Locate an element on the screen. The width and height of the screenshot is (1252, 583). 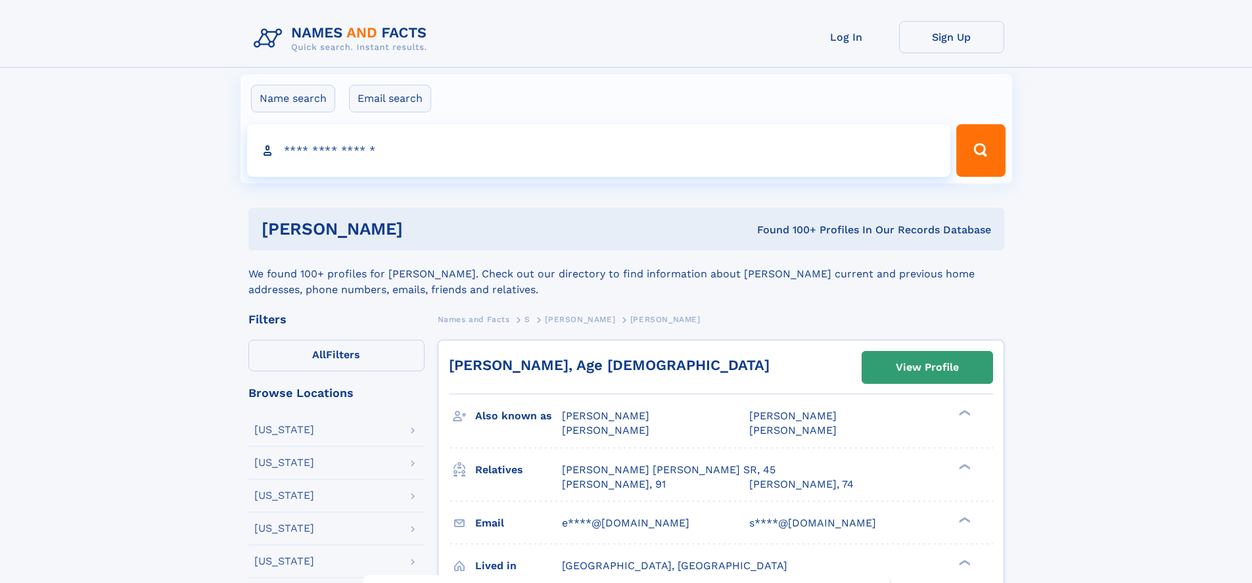
h3: Relatives is located at coordinates (519, 470).